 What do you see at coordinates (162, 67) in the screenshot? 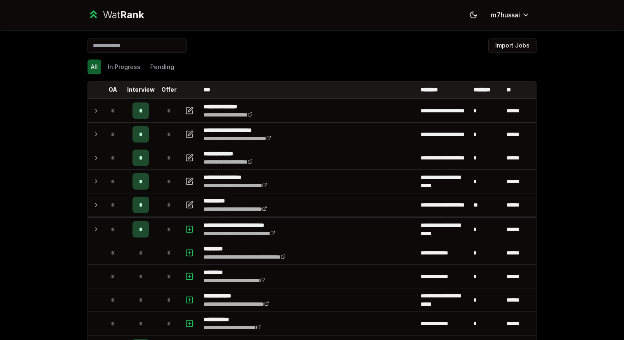
I see `button: Pending` at bounding box center [162, 67].